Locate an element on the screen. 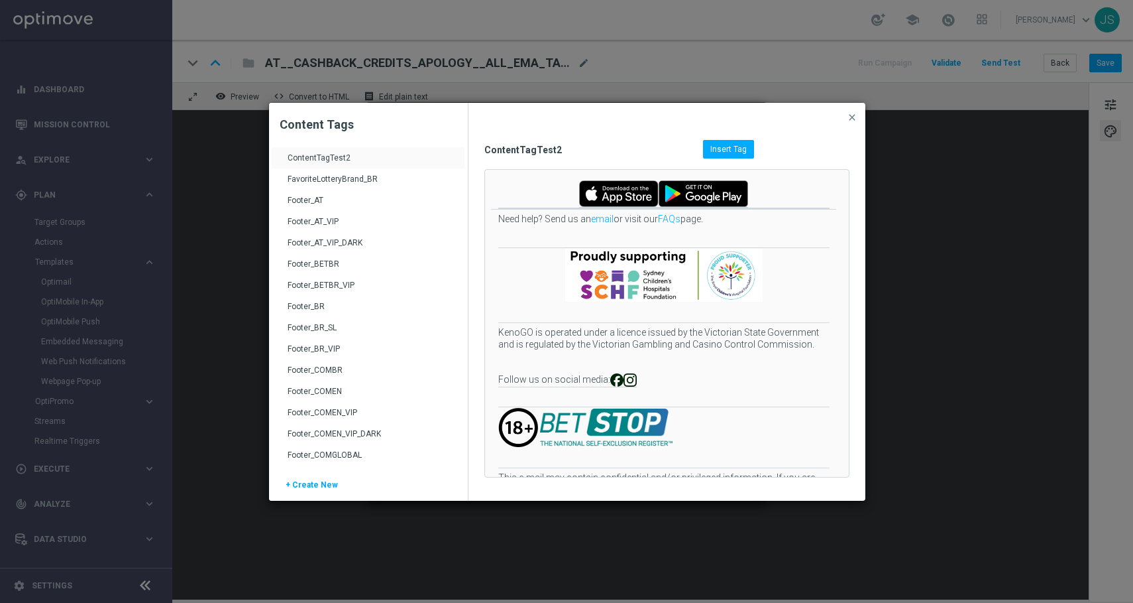 Image resolution: width=1133 pixels, height=603 pixels. div: Footer_COMEN_VIP is located at coordinates (370, 418).